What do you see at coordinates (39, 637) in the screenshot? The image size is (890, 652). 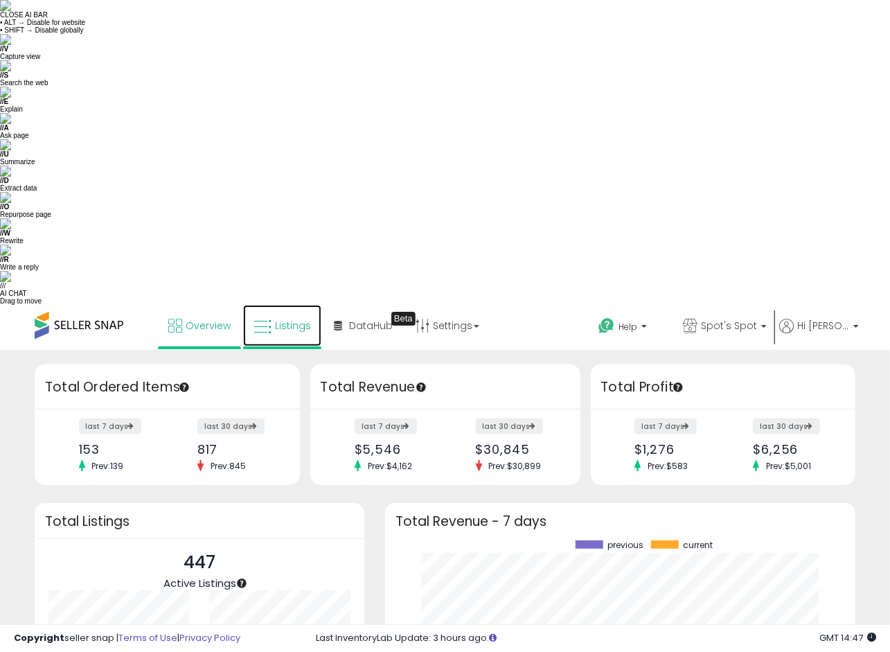 I see `strong: Copyright` at bounding box center [39, 637].